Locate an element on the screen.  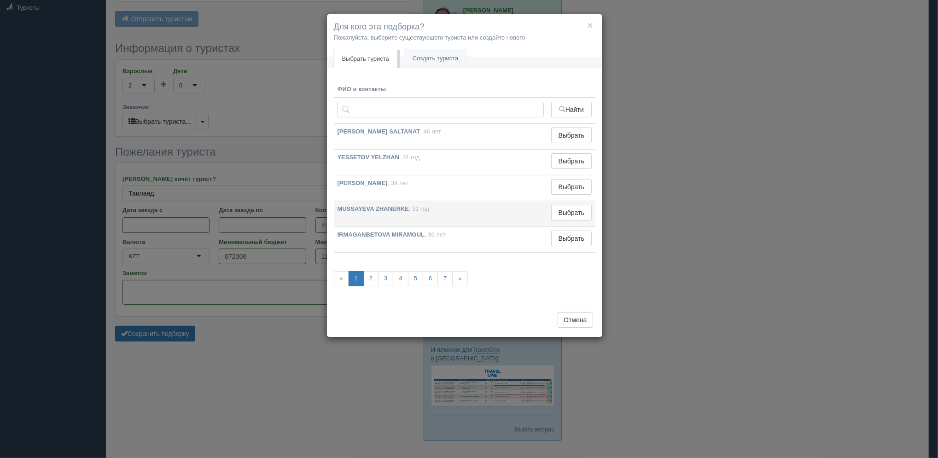
input: Поиск по ФИО, паспорту или контактам is located at coordinates (441, 110).